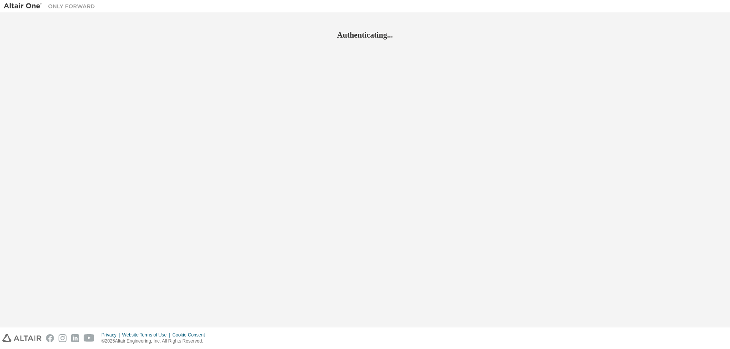  What do you see at coordinates (89, 338) in the screenshot?
I see `img: youtube.svg` at bounding box center [89, 338].